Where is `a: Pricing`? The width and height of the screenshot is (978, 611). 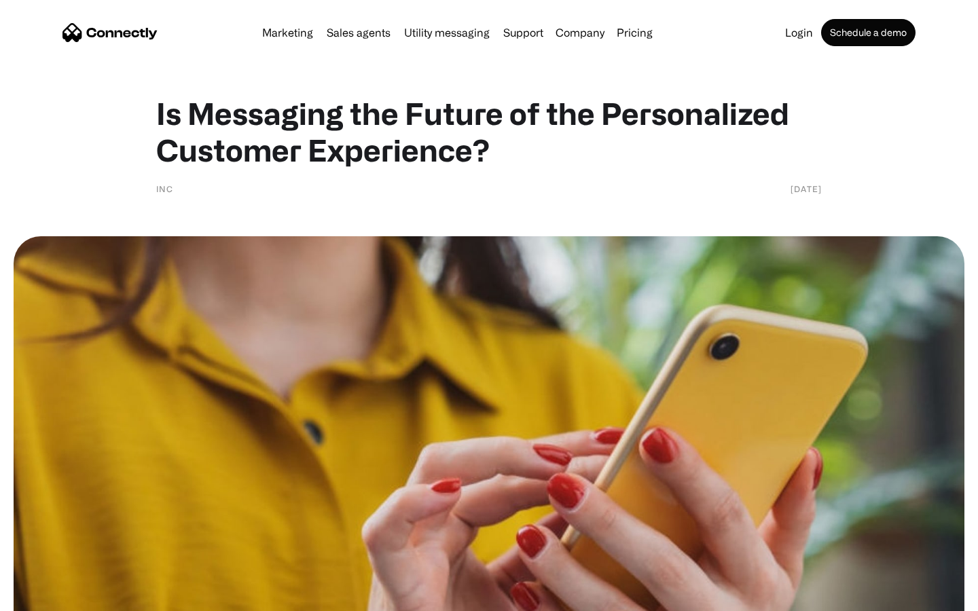 a: Pricing is located at coordinates (635, 33).